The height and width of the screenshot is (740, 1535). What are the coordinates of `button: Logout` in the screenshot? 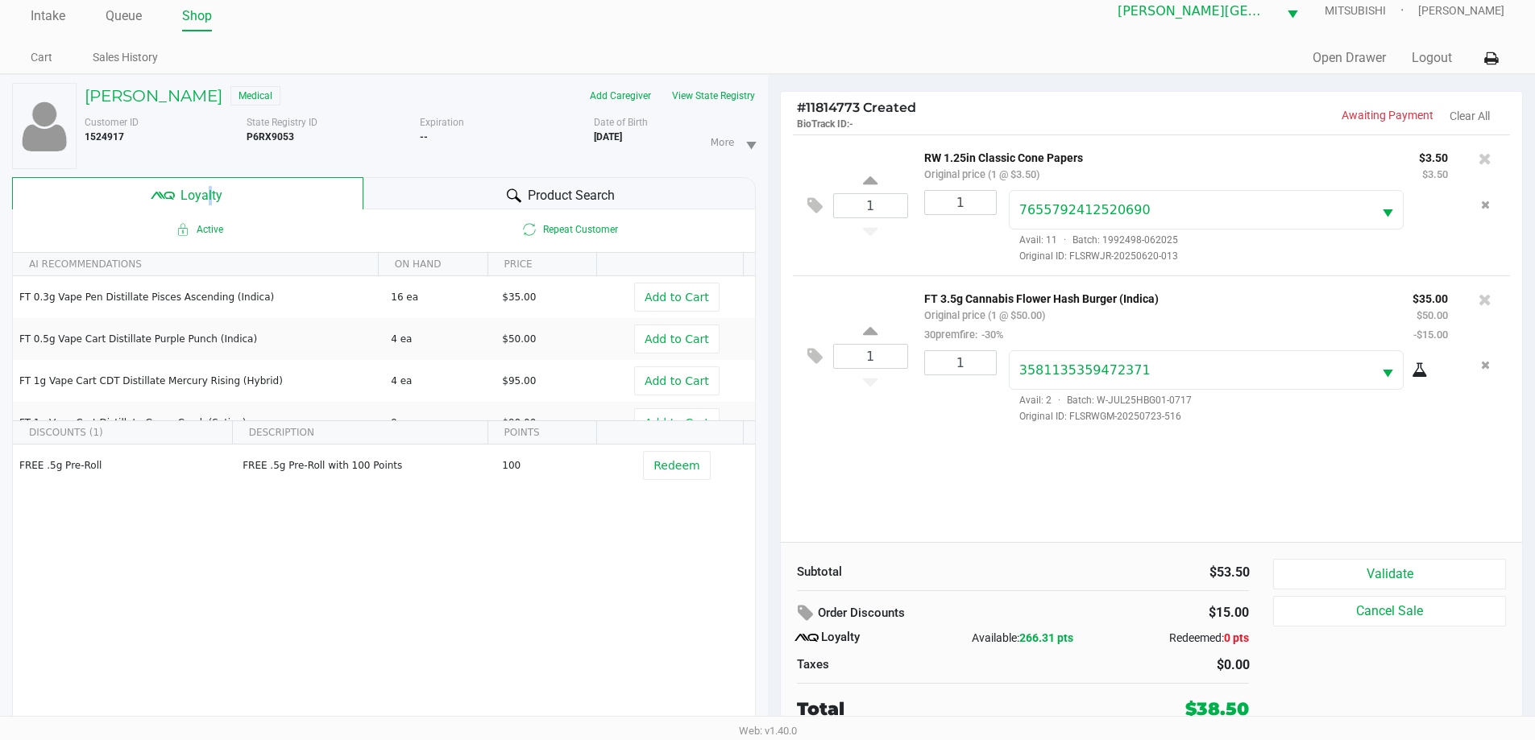 It's located at (1432, 58).